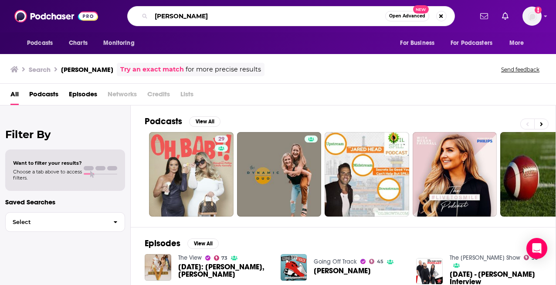 This screenshot has width=556, height=285. I want to click on span: Charts, so click(78, 43).